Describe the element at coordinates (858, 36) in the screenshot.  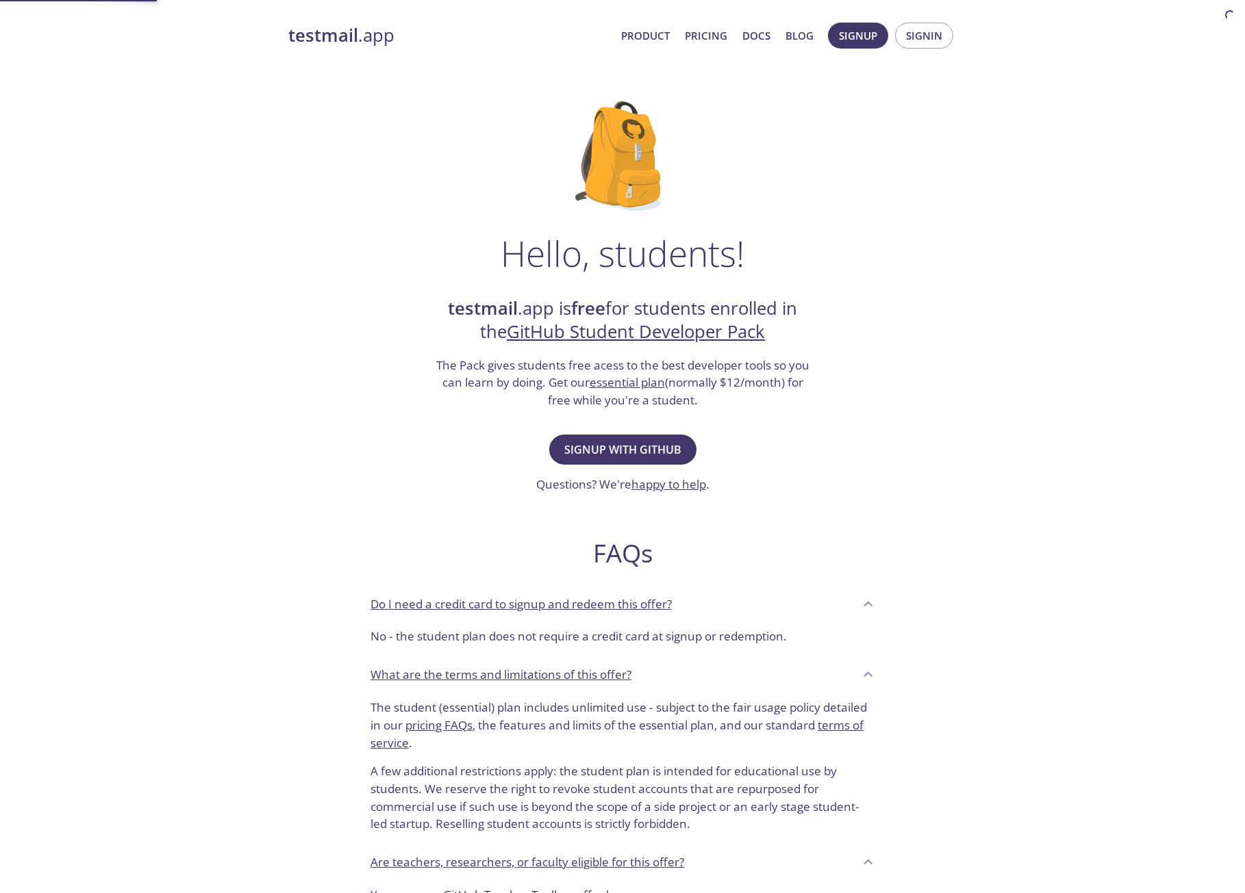
I see `span: Signup` at that location.